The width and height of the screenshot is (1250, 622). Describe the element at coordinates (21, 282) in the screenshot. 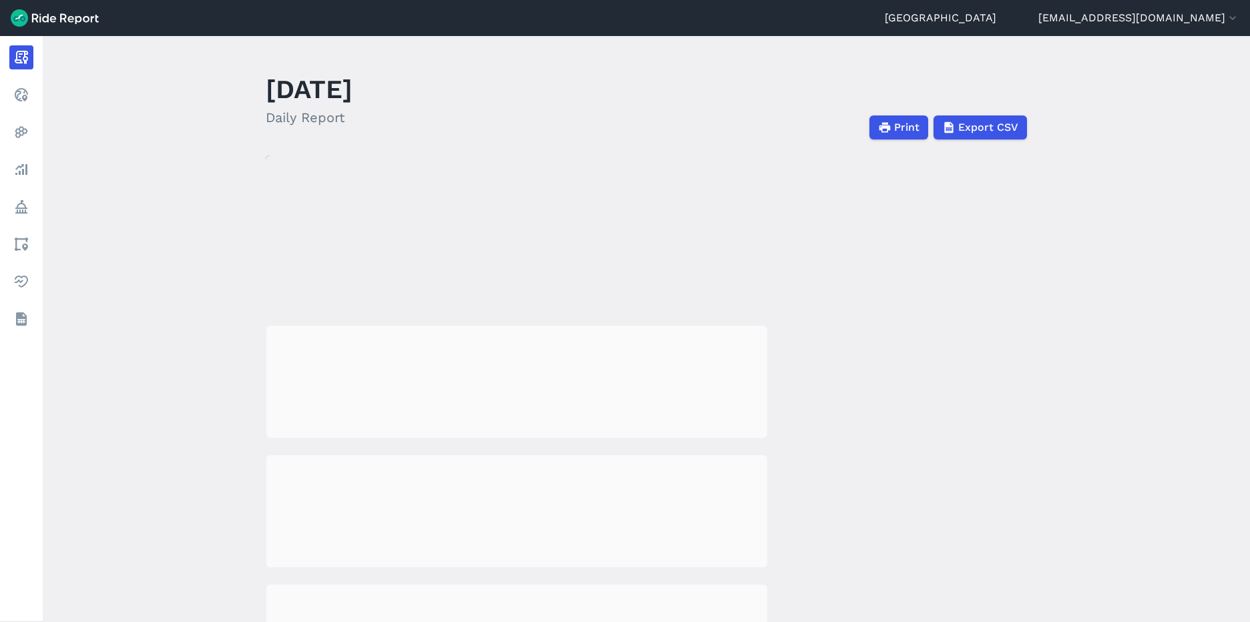

I see `a: Health` at that location.